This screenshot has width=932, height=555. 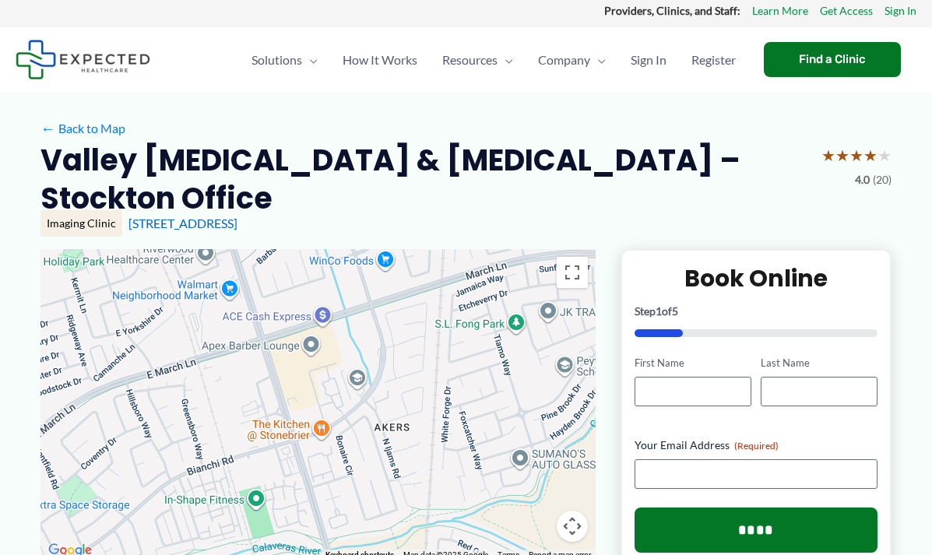 I want to click on div: Imaging Clinic, so click(x=81, y=223).